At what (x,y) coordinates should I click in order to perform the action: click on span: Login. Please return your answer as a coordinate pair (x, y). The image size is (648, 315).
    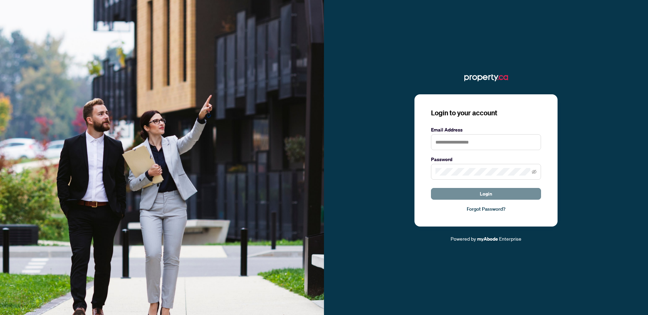
    Looking at the image, I should click on (486, 194).